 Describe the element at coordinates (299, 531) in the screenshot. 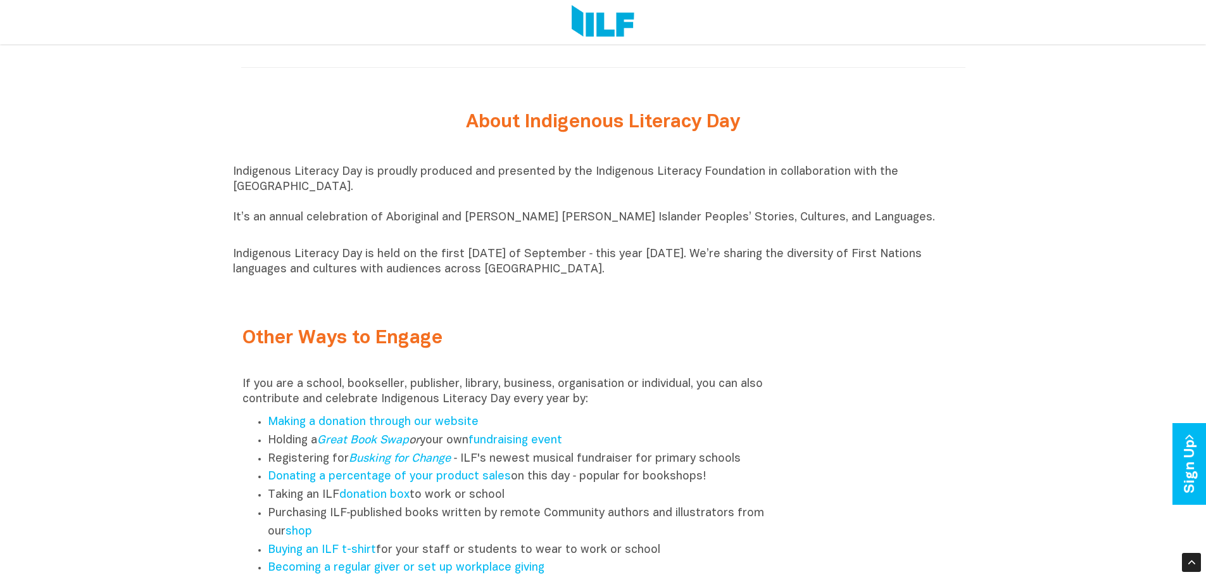

I see `a: shop` at that location.